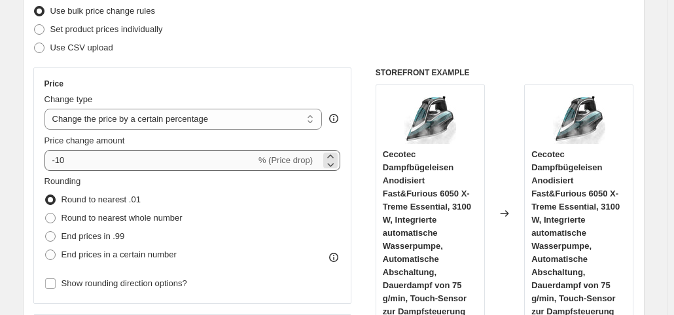 The image size is (674, 315). What do you see at coordinates (93, 236) in the screenshot?
I see `span: End prices in .99` at bounding box center [93, 236].